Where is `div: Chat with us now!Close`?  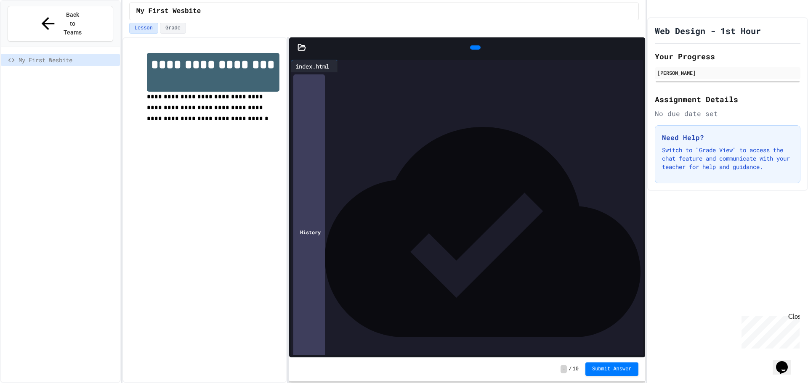
div: Chat with us now!Close is located at coordinates (31, 28).